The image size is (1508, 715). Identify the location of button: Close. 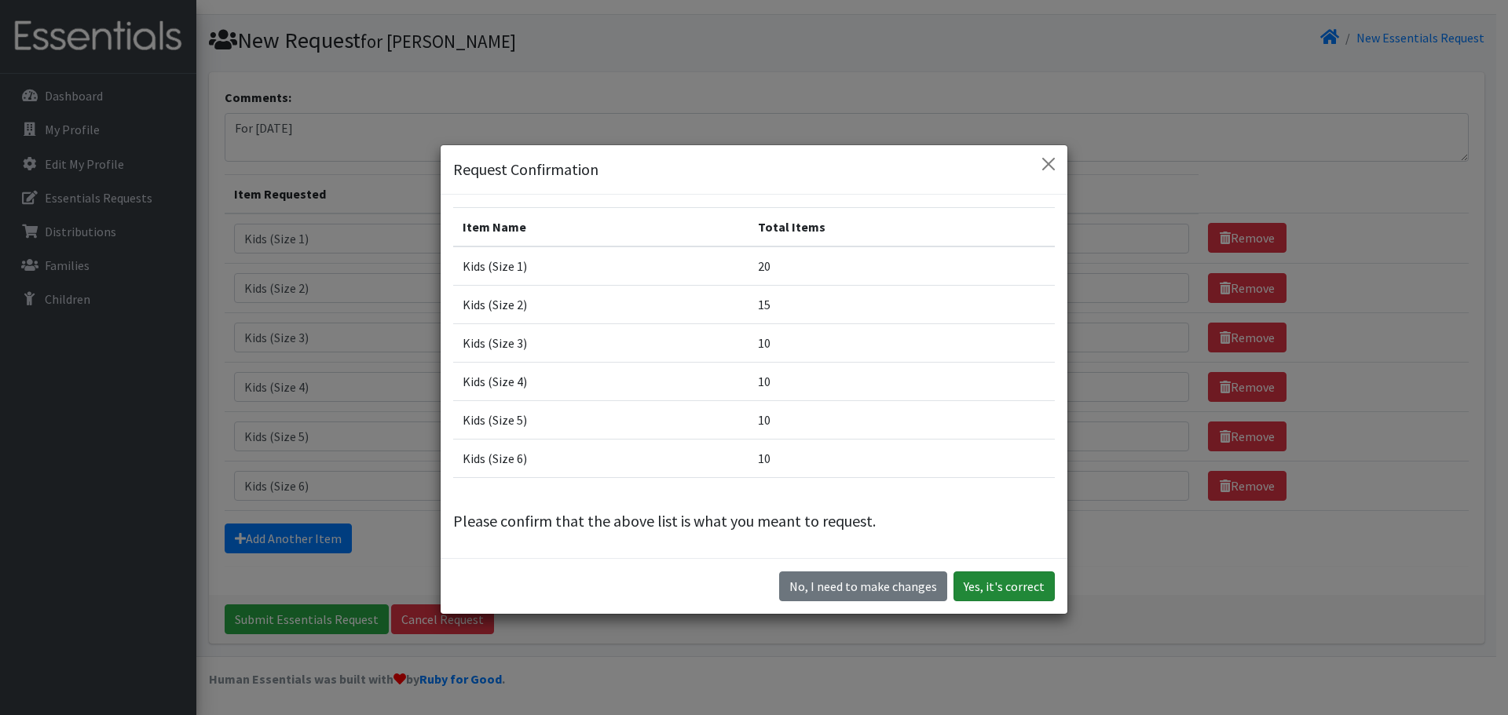
(1048, 164).